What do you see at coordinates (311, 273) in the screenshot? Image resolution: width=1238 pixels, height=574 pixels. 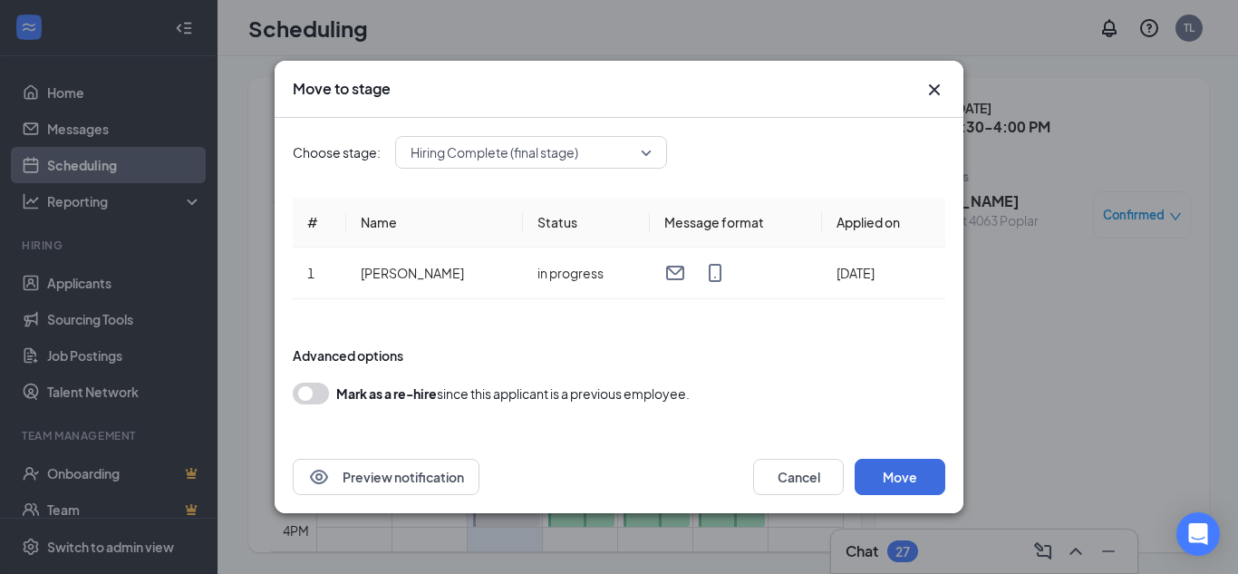 I see `span: 1` at bounding box center [311, 273].